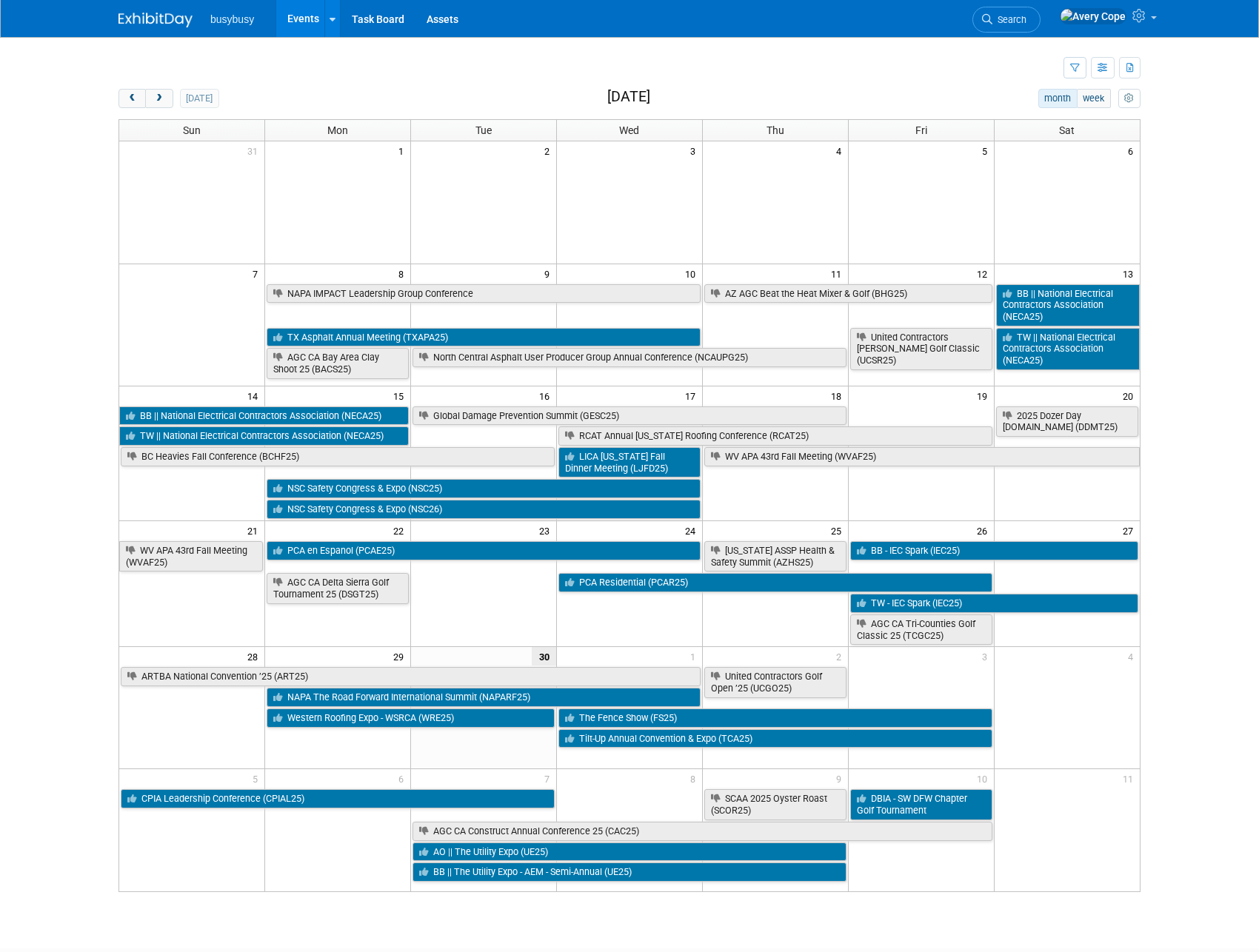  What do you see at coordinates (338, 799) in the screenshot?
I see `a: CPIA Leadership Conference (CPIAL25)` at bounding box center [338, 799].